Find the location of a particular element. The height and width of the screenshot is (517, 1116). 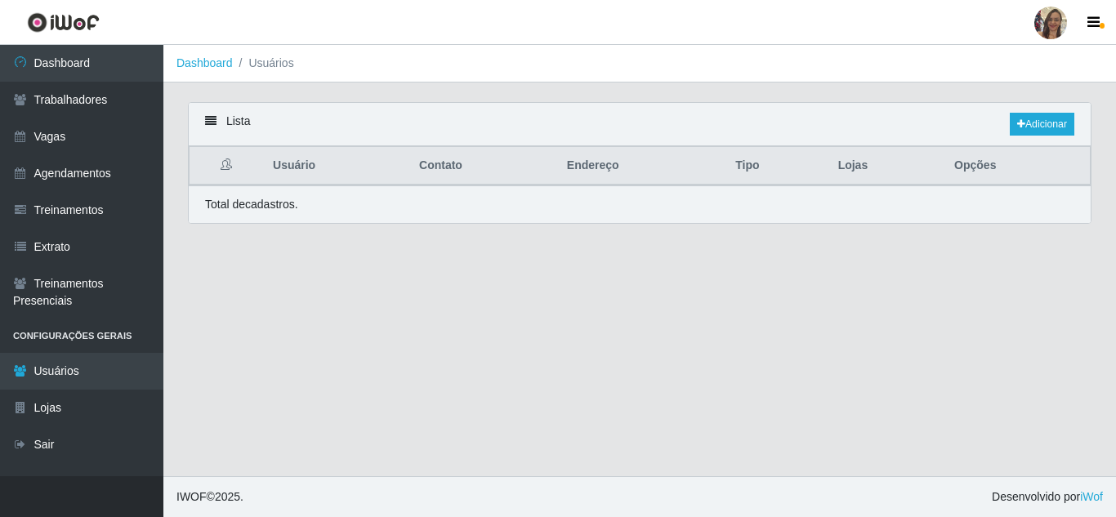

a: Adicionar is located at coordinates (1041, 124).